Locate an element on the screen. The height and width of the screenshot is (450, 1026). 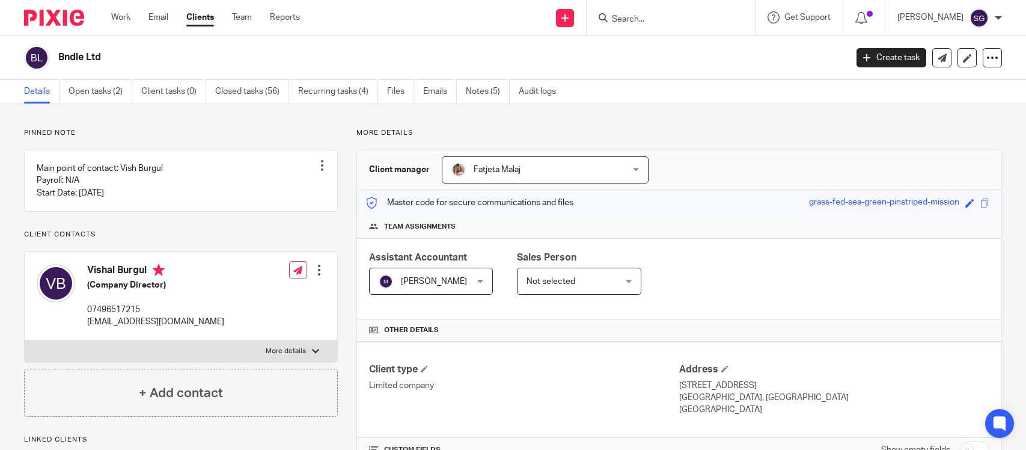
a: Email is located at coordinates (158, 17).